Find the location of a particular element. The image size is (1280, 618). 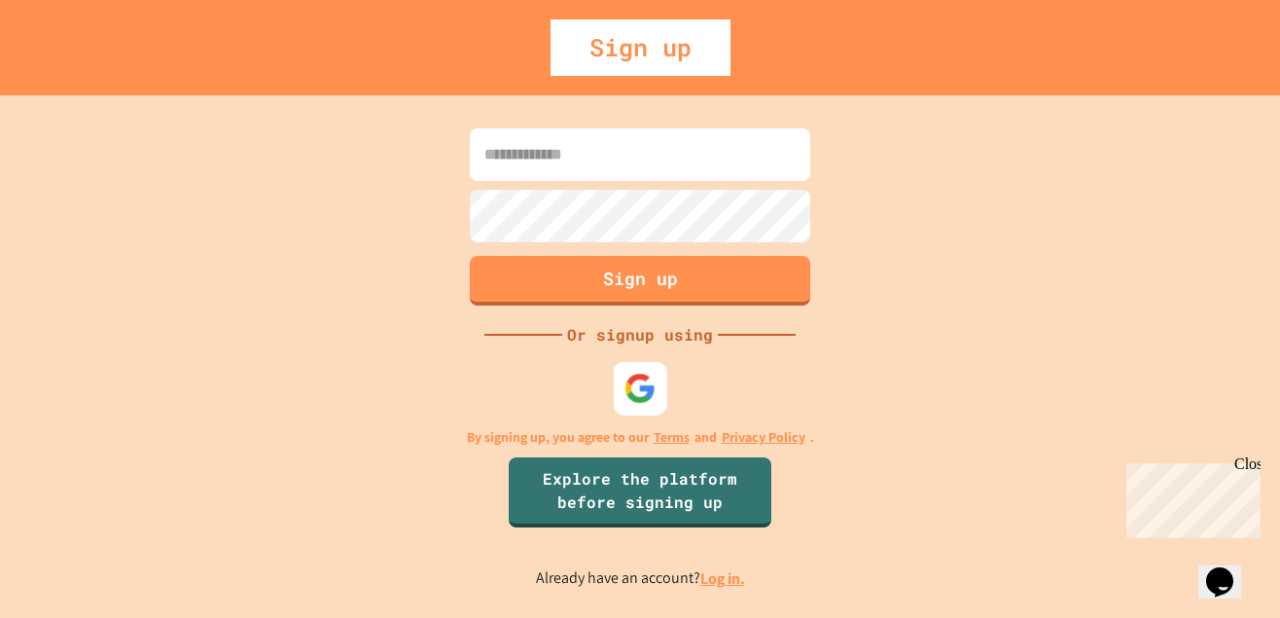

p: By signing up, you agree to our and . is located at coordinates (640, 437).